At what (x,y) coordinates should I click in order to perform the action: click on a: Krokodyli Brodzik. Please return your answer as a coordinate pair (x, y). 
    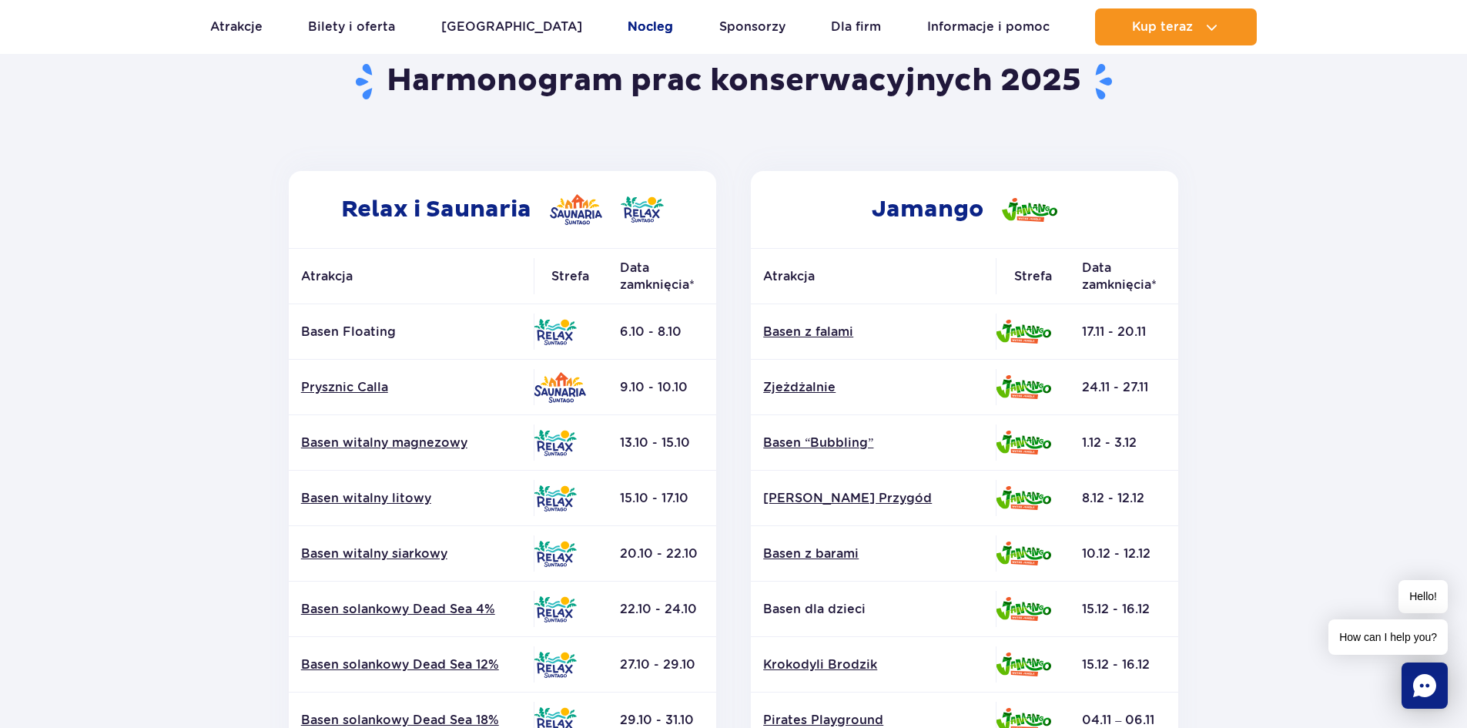
    Looking at the image, I should click on (873, 665).